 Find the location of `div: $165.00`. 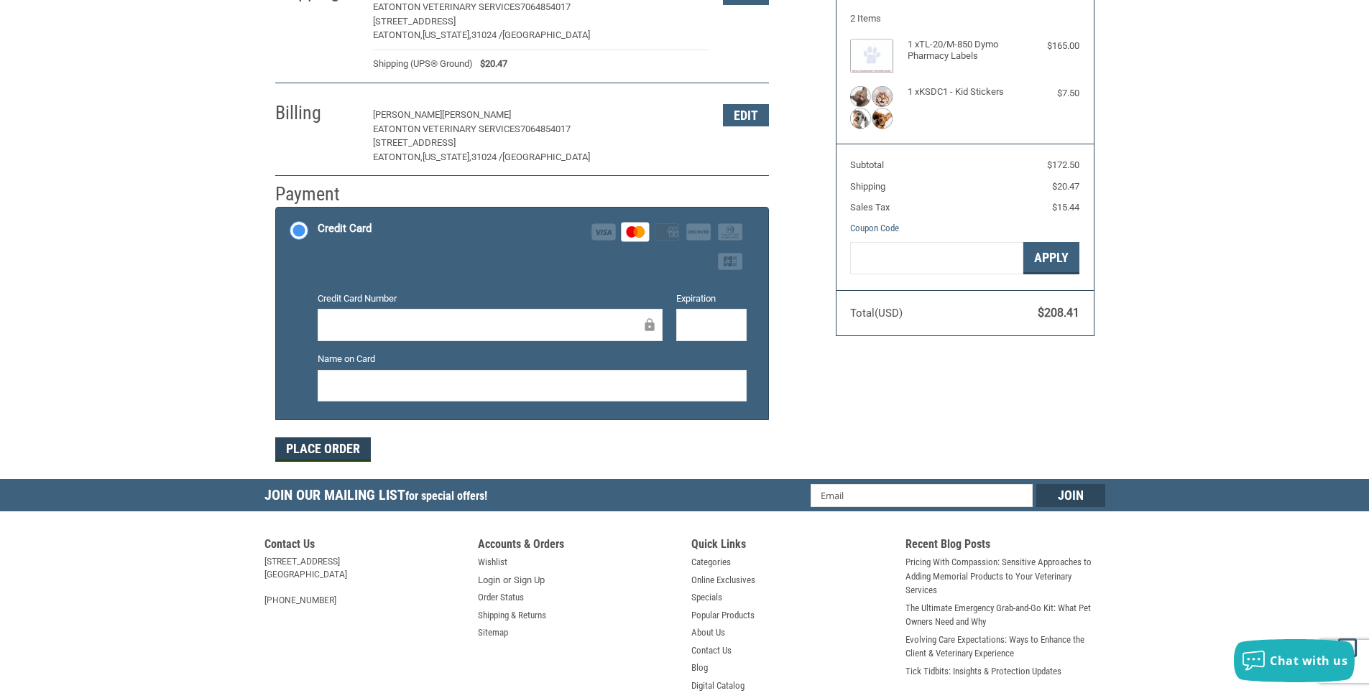

div: $165.00 is located at coordinates (1051, 46).